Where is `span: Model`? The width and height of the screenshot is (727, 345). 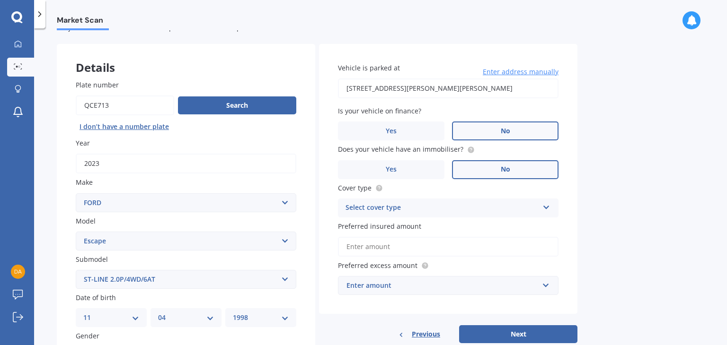
span: Model is located at coordinates (86, 221).